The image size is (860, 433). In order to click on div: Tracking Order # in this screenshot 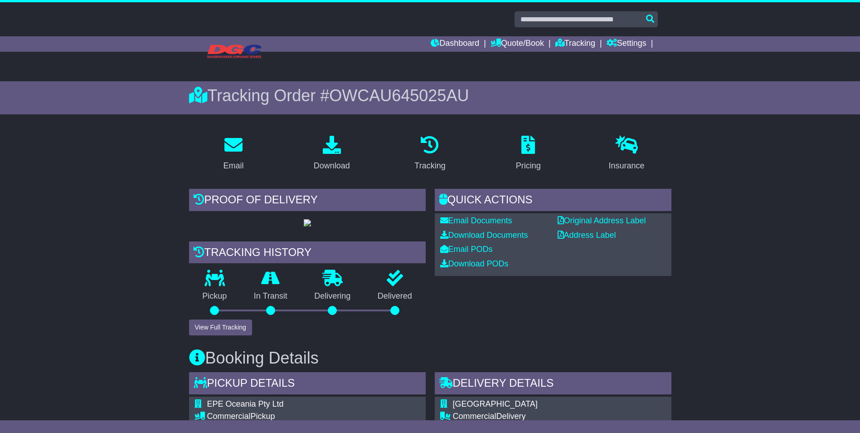, I will do `click(430, 95)`.